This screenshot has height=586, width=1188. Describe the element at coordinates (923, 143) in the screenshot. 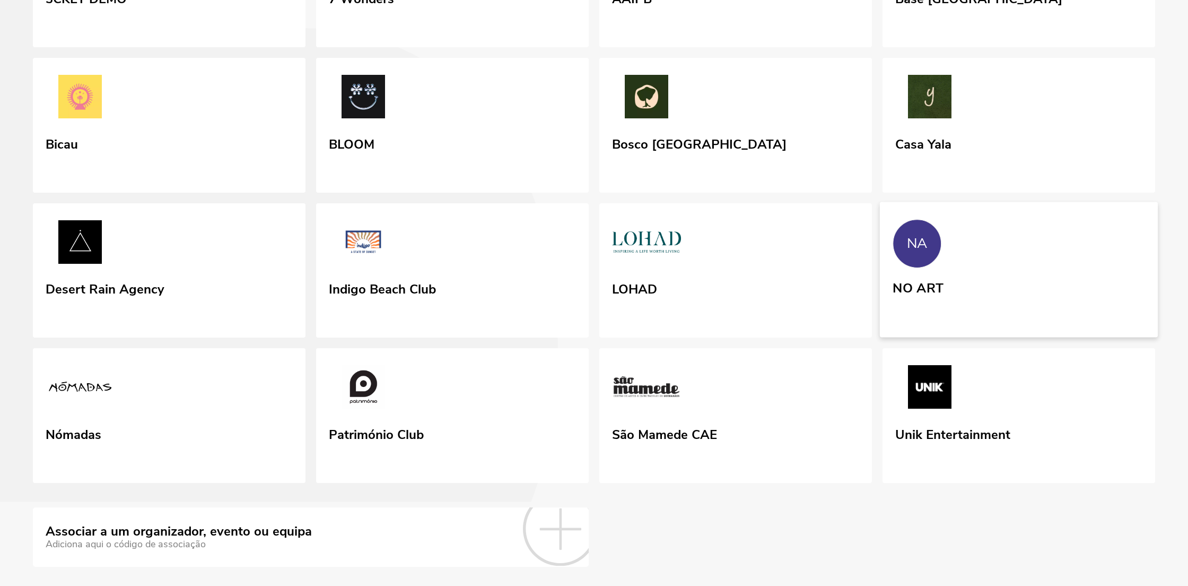

I see `div: Casa Yala` at that location.